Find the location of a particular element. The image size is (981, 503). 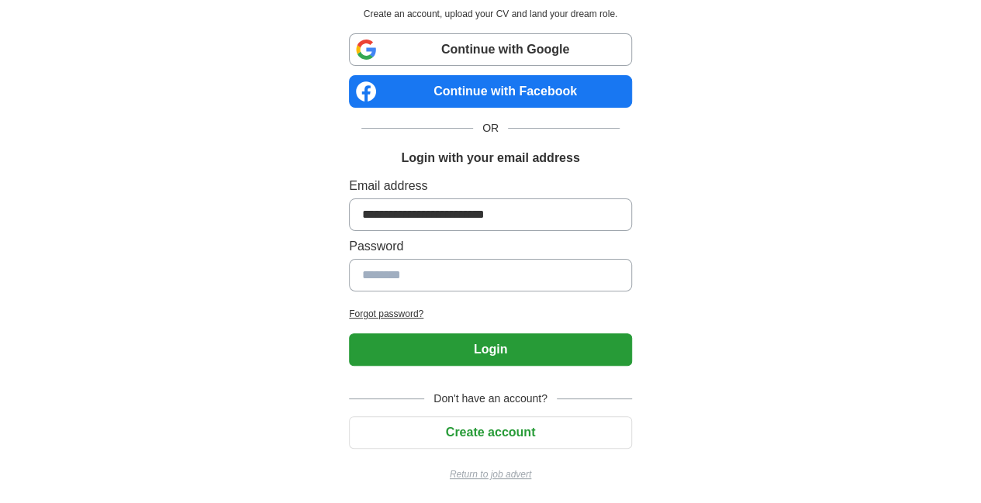

label: Email address is located at coordinates (490, 186).